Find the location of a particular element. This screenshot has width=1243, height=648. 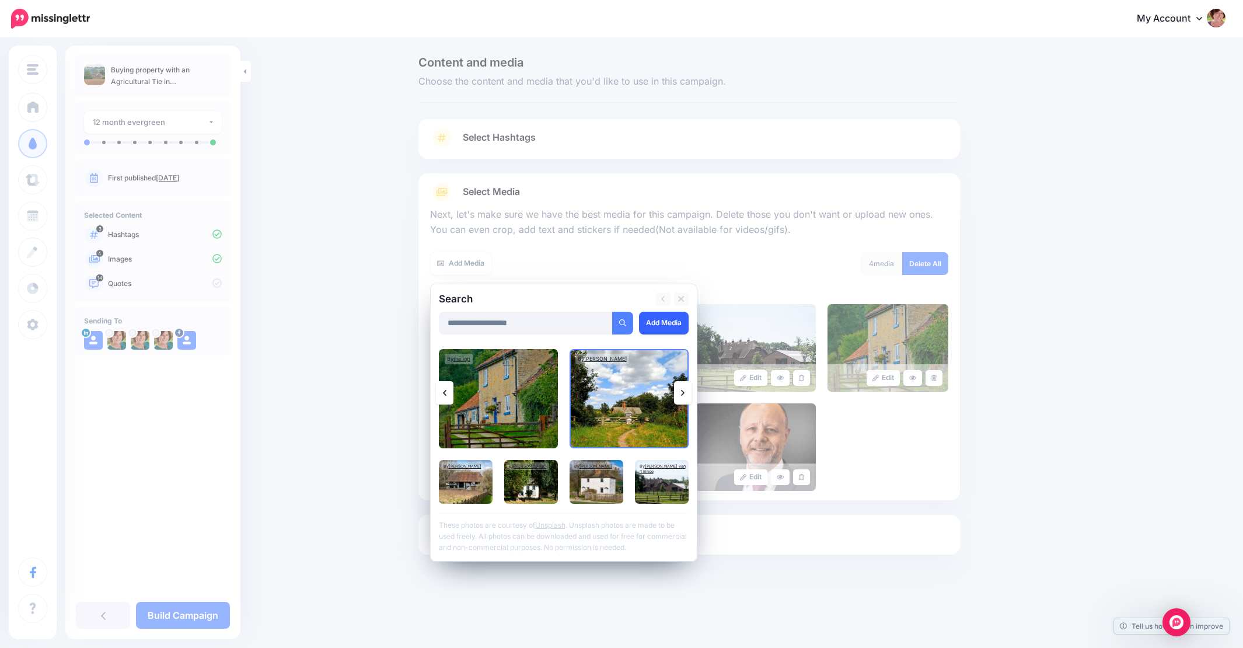

div: 12 month evergreen is located at coordinates (150, 122).